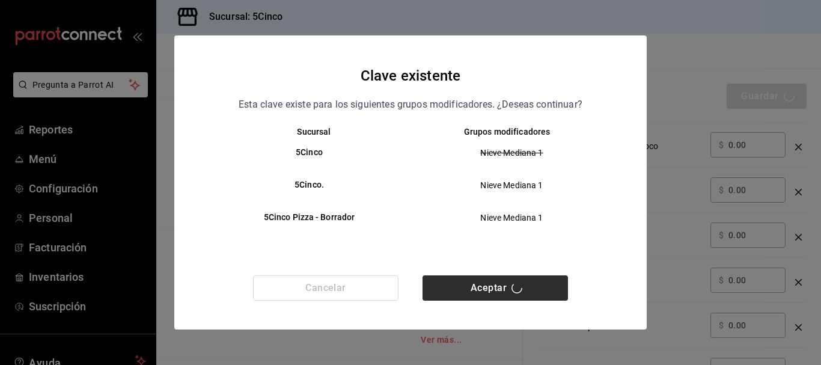  What do you see at coordinates (304, 132) in the screenshot?
I see `th: Sucursal` at bounding box center [304, 132].